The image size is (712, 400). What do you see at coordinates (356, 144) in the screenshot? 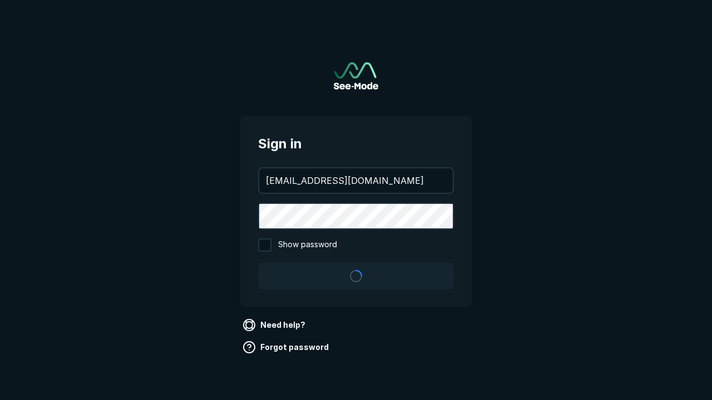
I see `span: Sign in` at bounding box center [356, 144].